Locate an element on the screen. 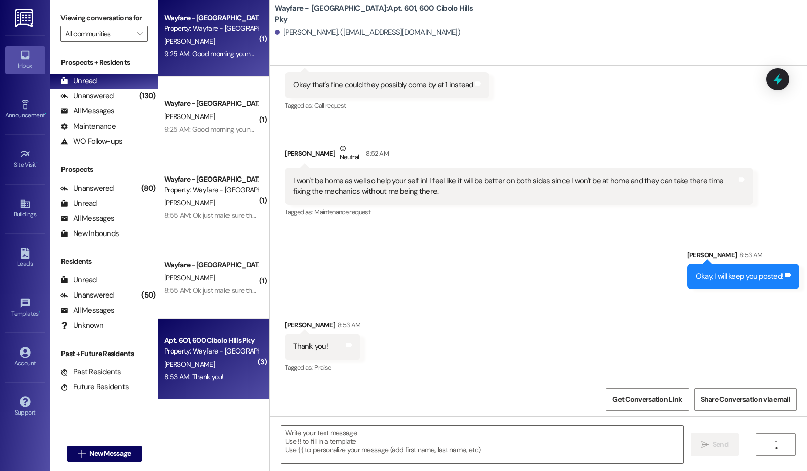  span: Share Conversation via email is located at coordinates (745, 399).